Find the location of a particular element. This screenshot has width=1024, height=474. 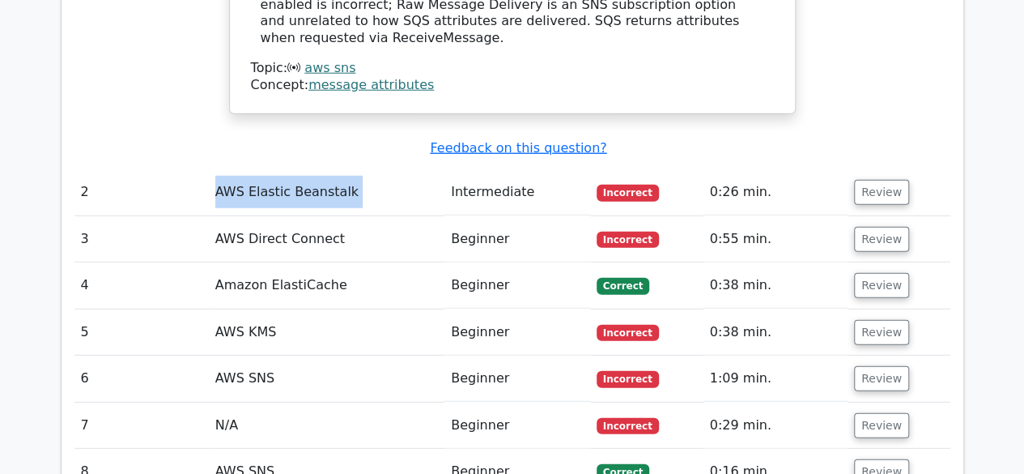

div: Topic: is located at coordinates (513, 68).